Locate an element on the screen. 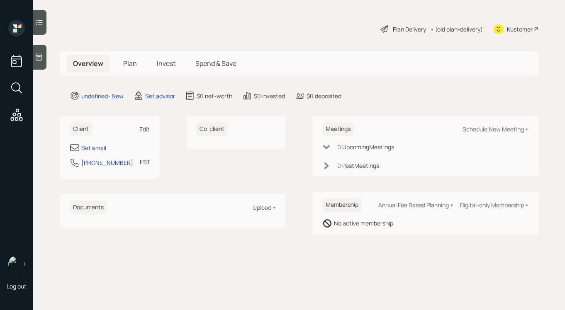 Image resolution: width=565 pixels, height=310 pixels. div: $0 net-worth is located at coordinates (214, 96).